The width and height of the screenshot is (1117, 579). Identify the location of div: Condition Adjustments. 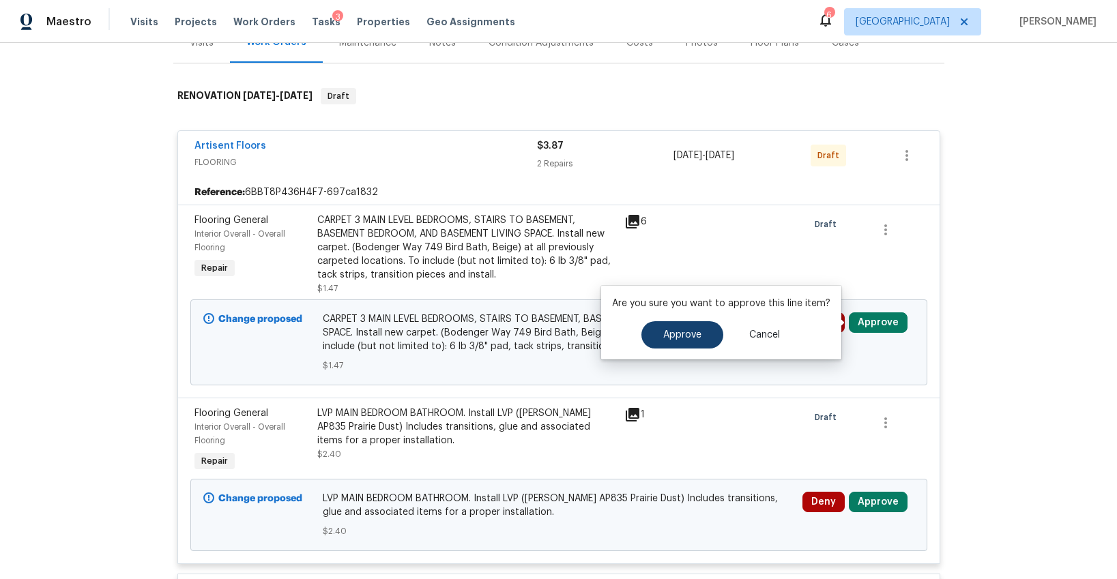
(541, 43).